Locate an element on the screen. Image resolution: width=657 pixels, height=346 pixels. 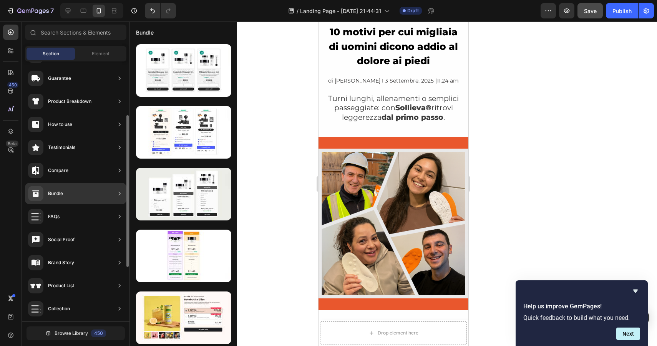
div: Compare is located at coordinates (58, 171).